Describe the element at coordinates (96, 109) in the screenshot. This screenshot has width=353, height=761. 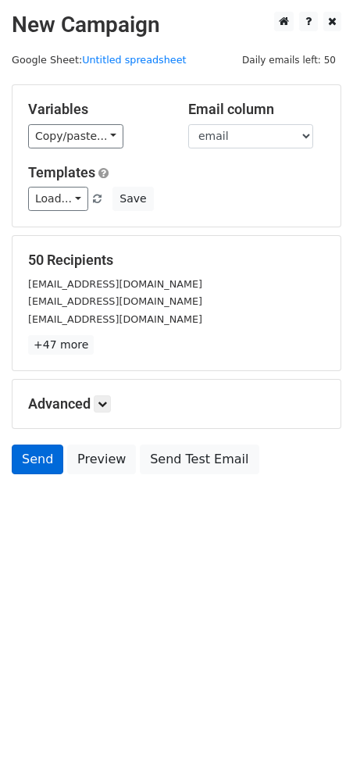
I see `h5: Variables` at that location.